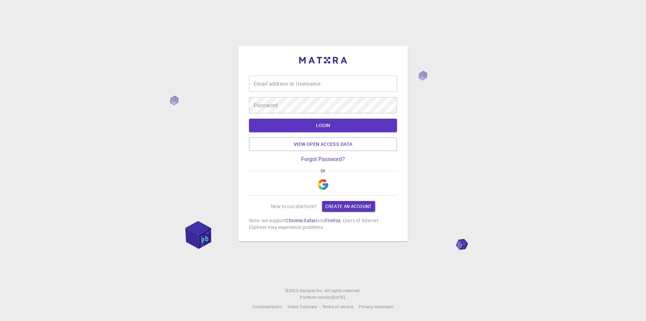  What do you see at coordinates (294, 206) in the screenshot?
I see `p: New to our platform?` at bounding box center [294, 206].